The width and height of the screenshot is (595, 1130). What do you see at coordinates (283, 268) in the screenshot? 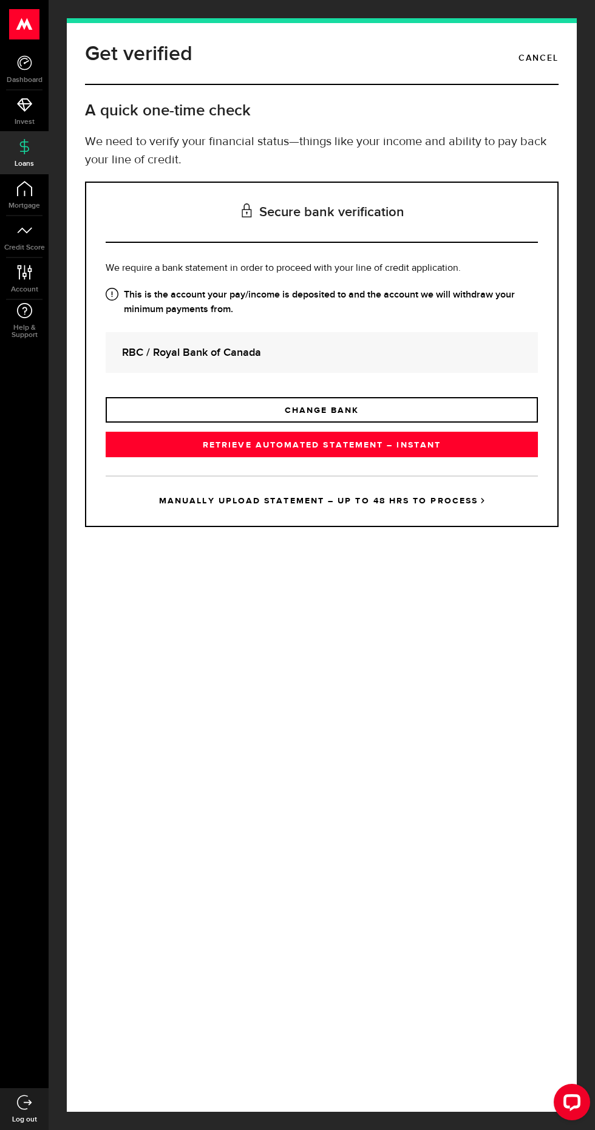
I see `span: We require a bank statement in order to proceed with your line of credit application.` at bounding box center [283, 268].